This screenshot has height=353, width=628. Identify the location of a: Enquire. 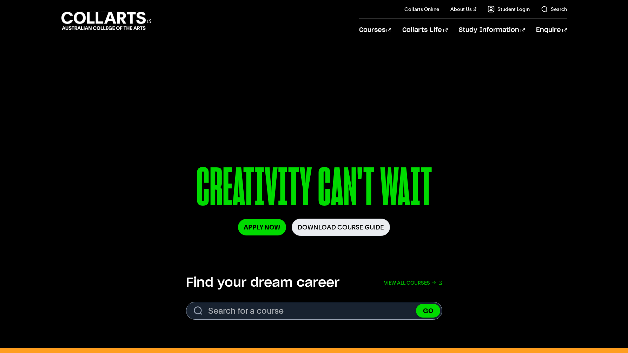
(551, 30).